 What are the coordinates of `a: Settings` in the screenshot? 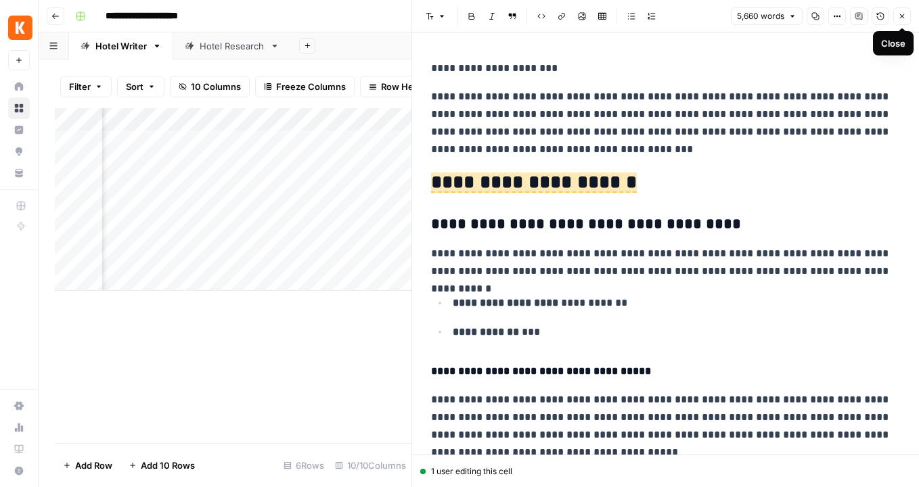 It's located at (19, 406).